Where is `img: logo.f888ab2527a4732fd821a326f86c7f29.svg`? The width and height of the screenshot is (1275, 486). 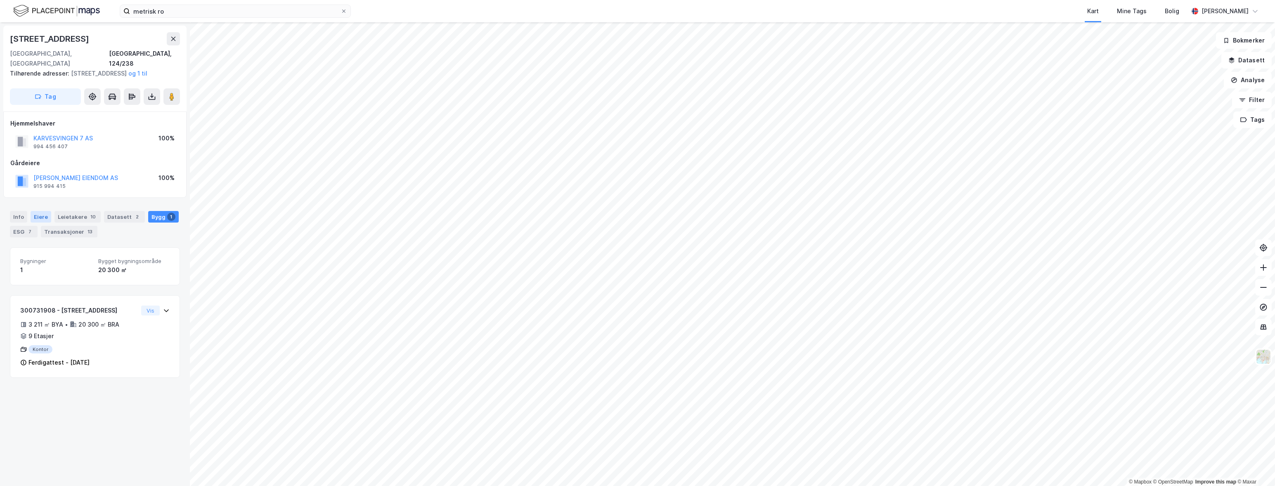 img: logo.f888ab2527a4732fd821a326f86c7f29.svg is located at coordinates (57, 11).